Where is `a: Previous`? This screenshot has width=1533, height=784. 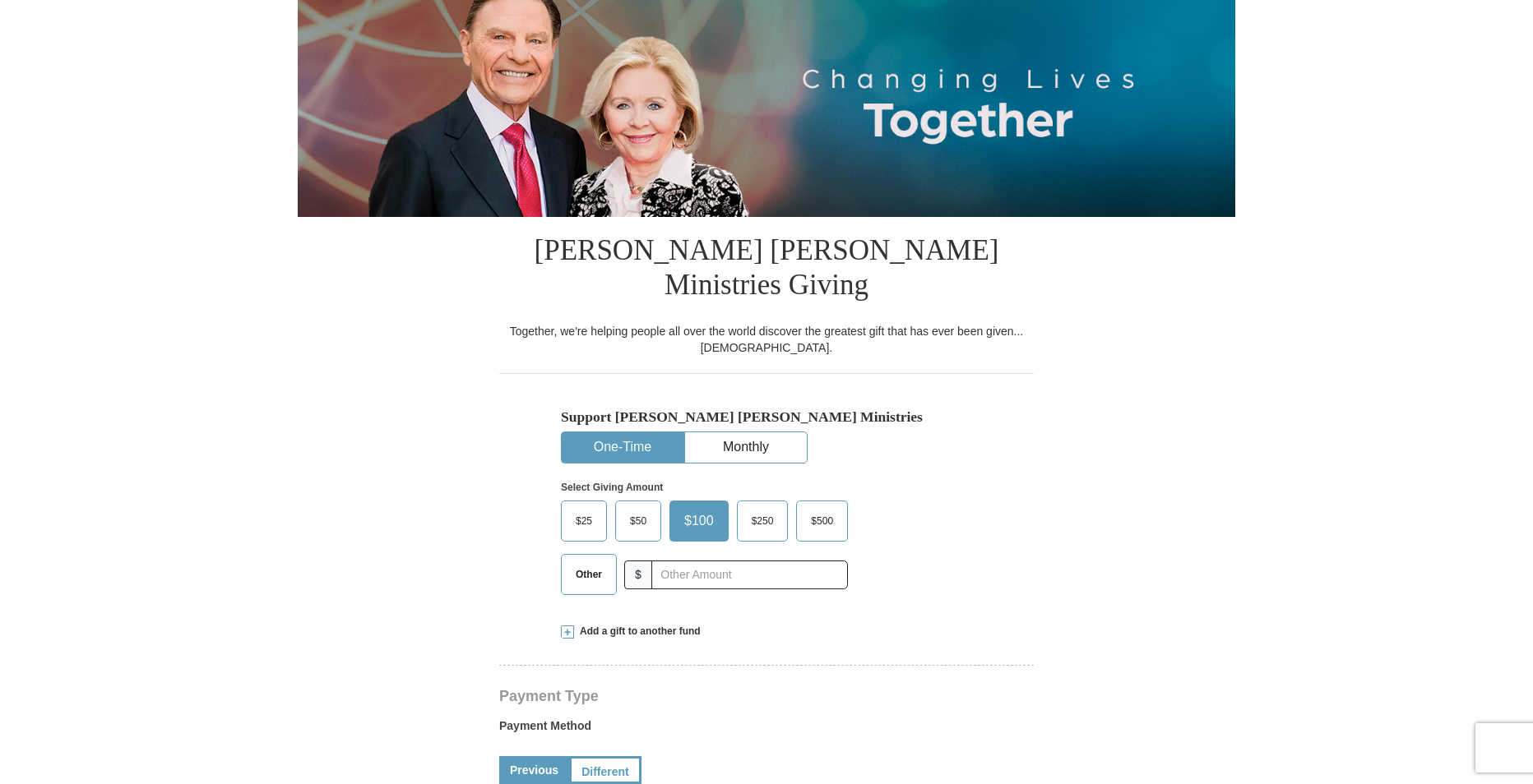
a: Previous is located at coordinates (534, 770).